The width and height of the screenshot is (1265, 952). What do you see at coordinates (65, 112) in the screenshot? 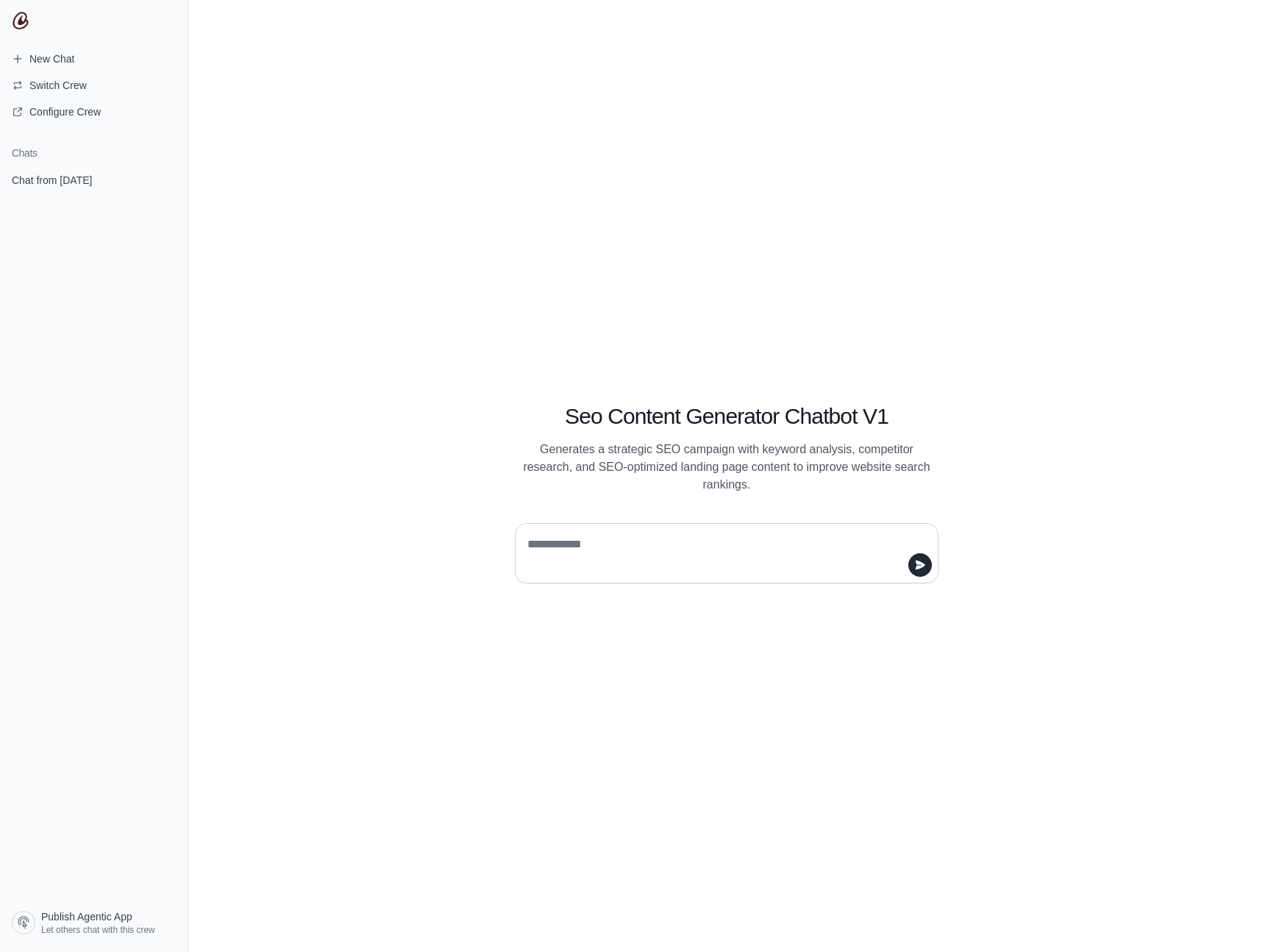
I see `span: Configure Crew` at bounding box center [65, 112].